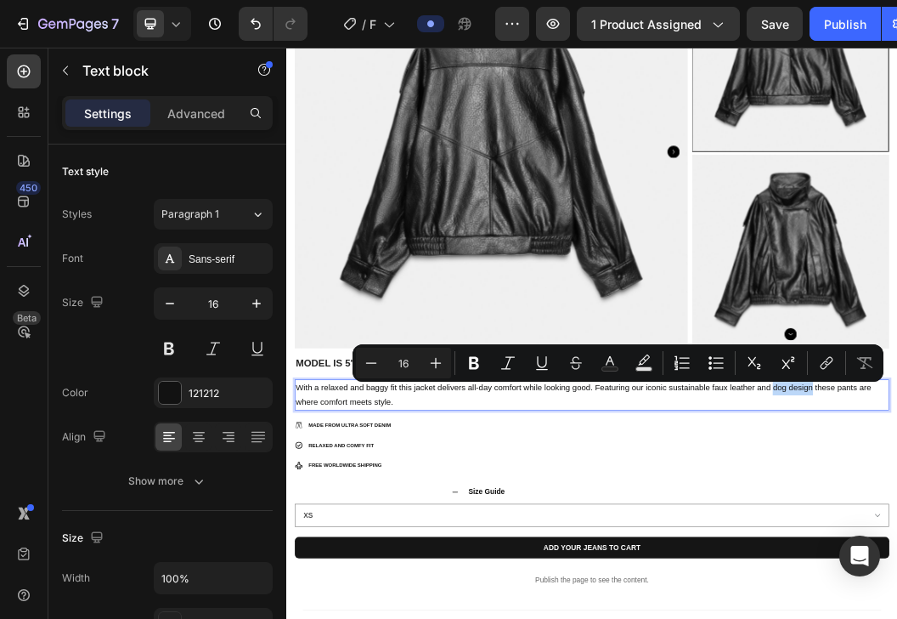  I want to click on p: Advanced, so click(196, 113).